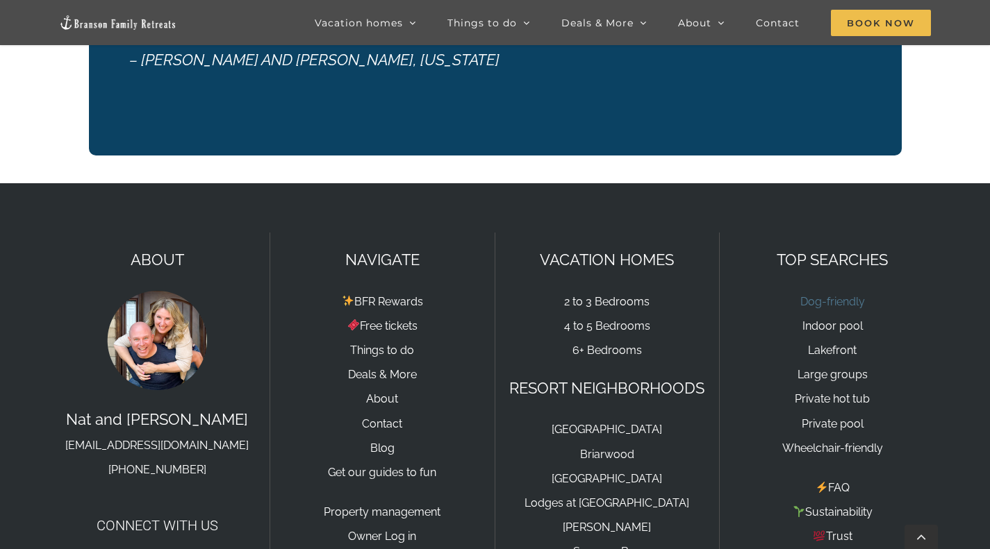  Describe the element at coordinates (607, 388) in the screenshot. I see `p: RESORT NEIGHBORHOODS` at that location.